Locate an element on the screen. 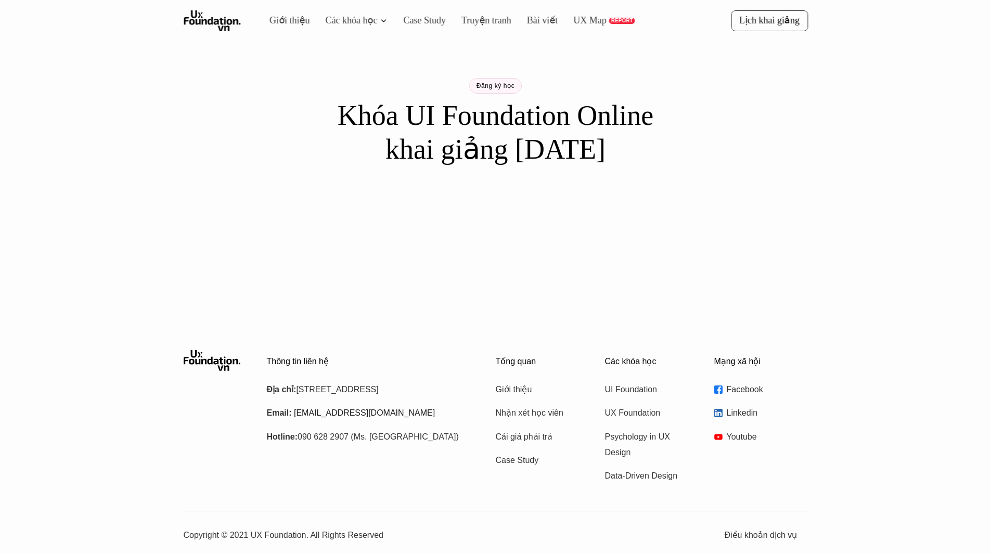 Image resolution: width=991 pixels, height=554 pixels. p: Điều khoản dịch vụ is located at coordinates (766, 535).